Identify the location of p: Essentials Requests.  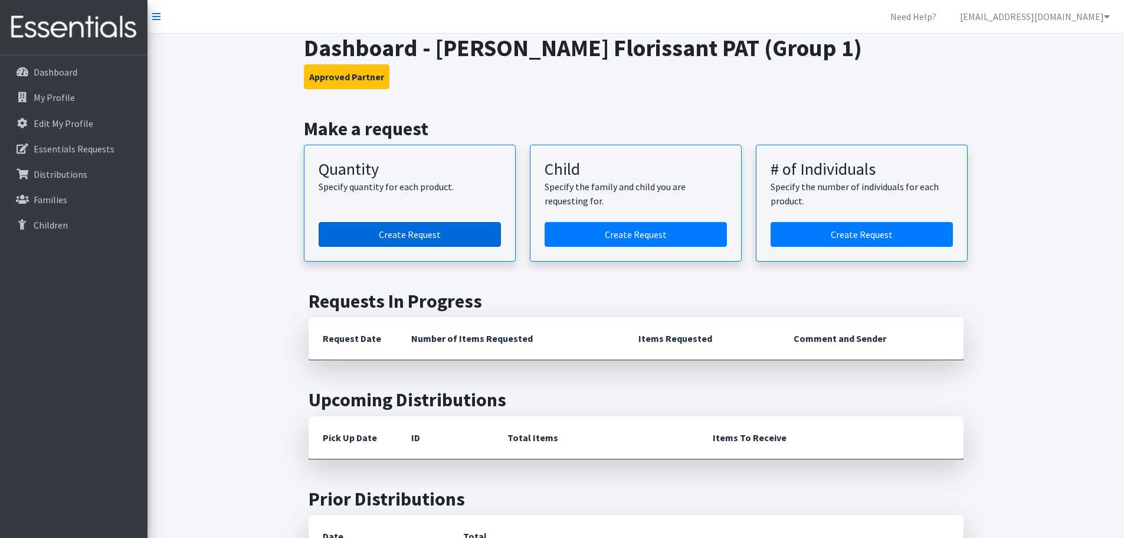
(74, 149).